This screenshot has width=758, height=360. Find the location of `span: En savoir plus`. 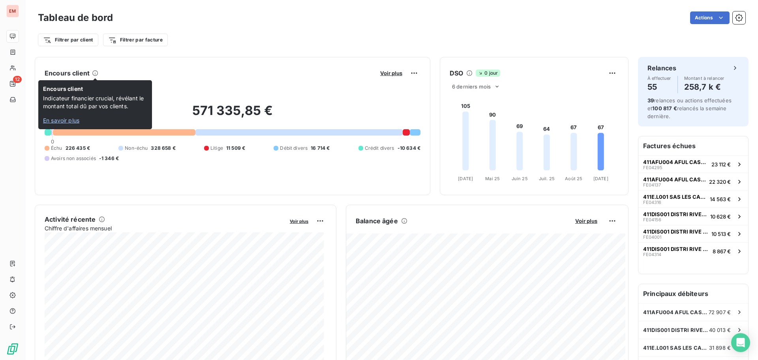

span: En savoir plus is located at coordinates (61, 120).